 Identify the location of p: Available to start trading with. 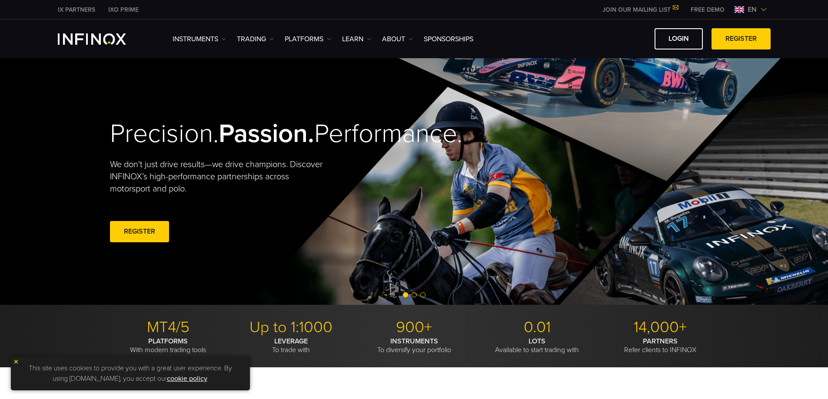
(537, 346).